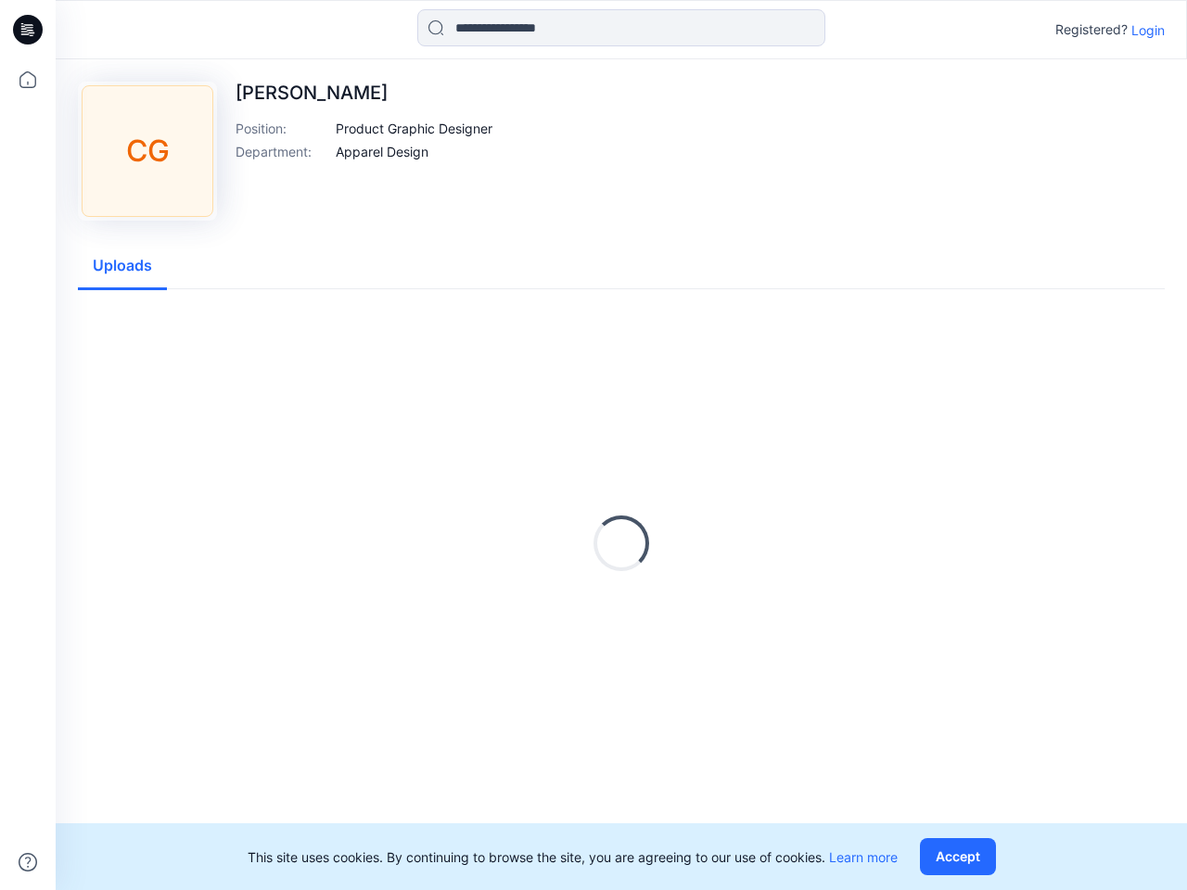 This screenshot has height=890, width=1187. I want to click on div: CG, so click(147, 151).